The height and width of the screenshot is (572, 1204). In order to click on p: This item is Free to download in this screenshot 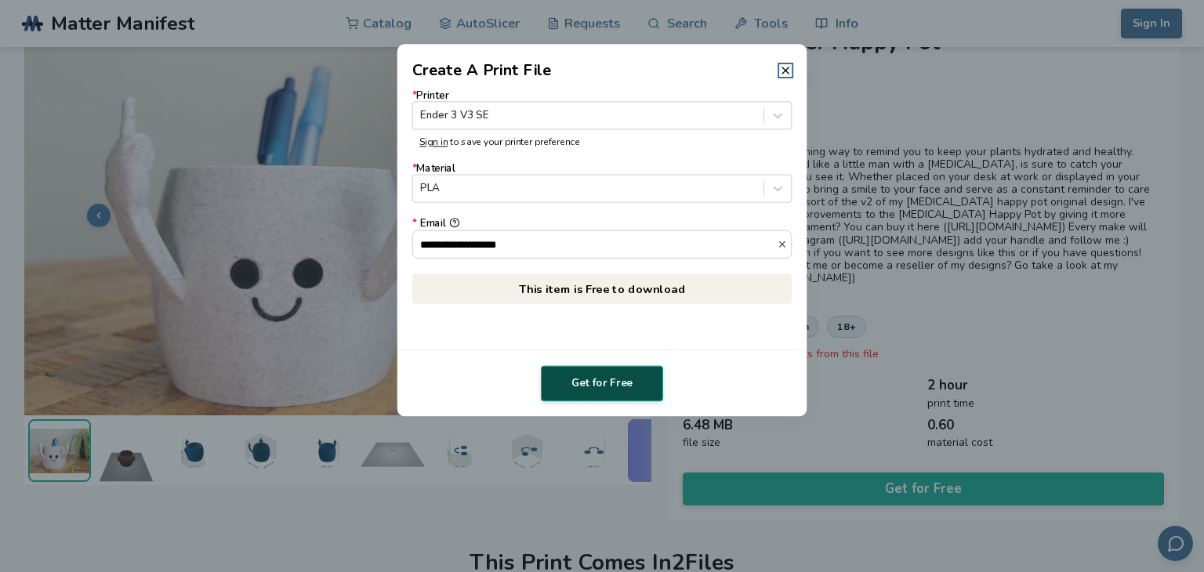, I will do `click(602, 288)`.